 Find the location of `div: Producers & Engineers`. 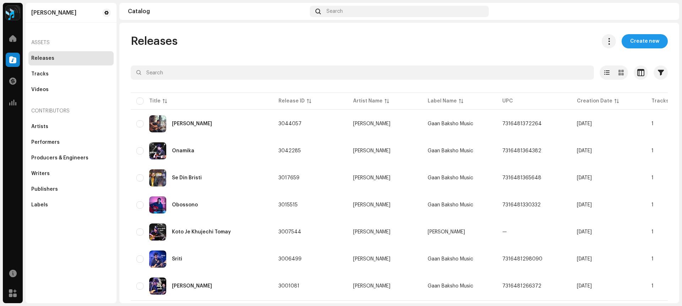

div: Producers & Engineers is located at coordinates (60, 158).